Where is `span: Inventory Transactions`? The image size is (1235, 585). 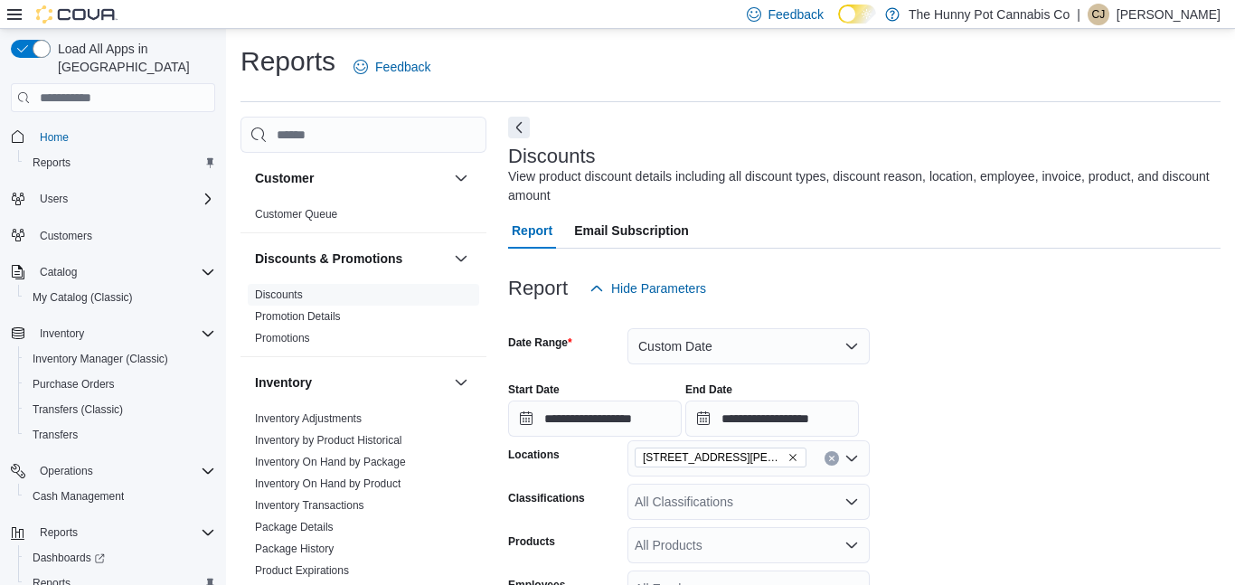
span: Inventory Transactions is located at coordinates (309, 506).